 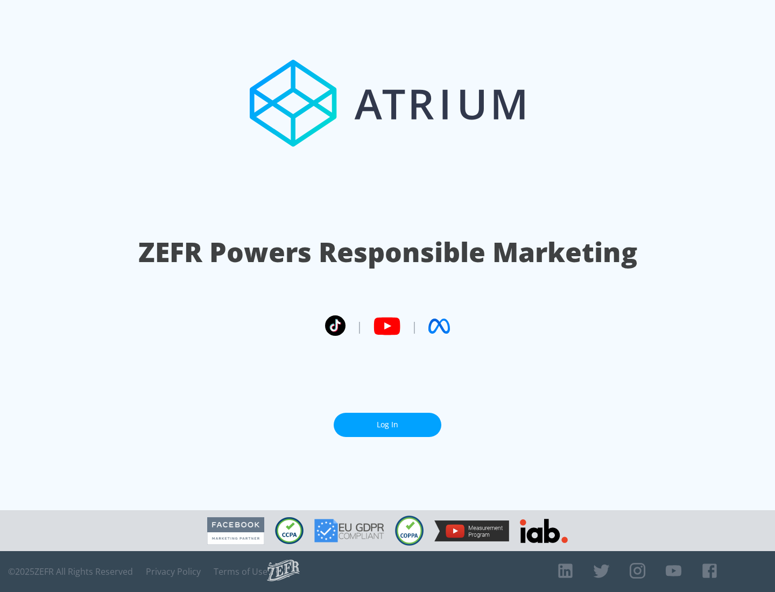 What do you see at coordinates (70, 572) in the screenshot?
I see `span: © 2025 ZEFR All Rights Reserved` at bounding box center [70, 572].